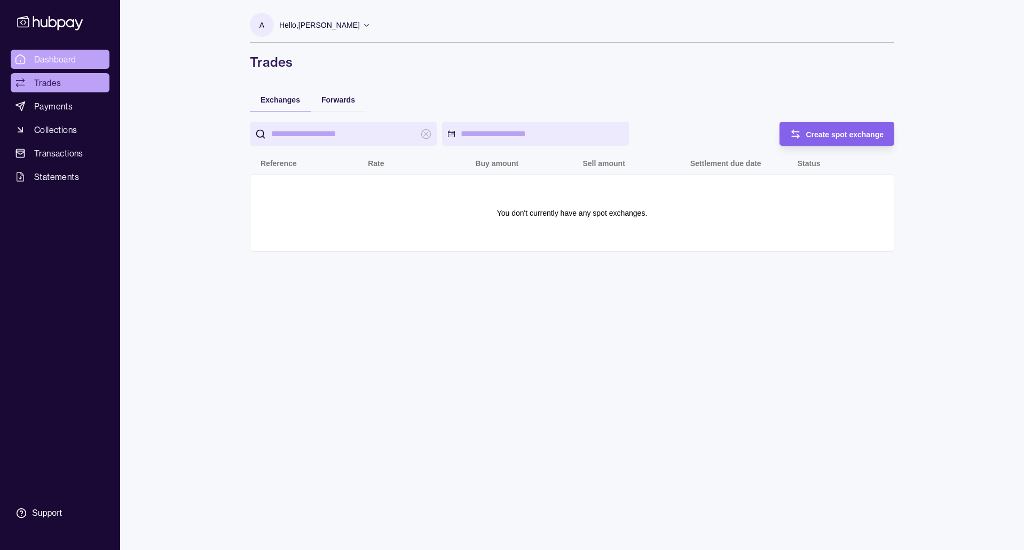 This screenshot has height=550, width=1024. Describe the element at coordinates (572, 213) in the screenshot. I see `p: You don't currently have any spot exchanges.` at that location.